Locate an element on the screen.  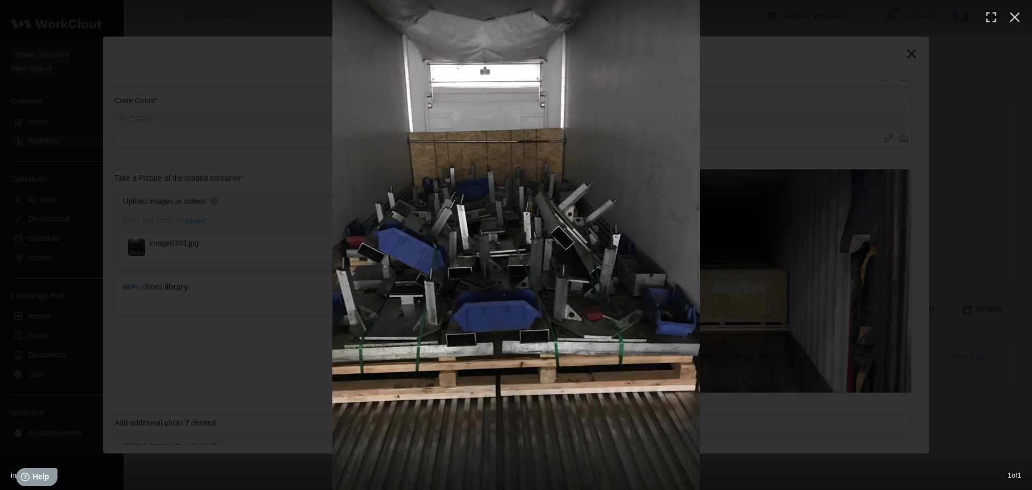
span: Help is located at coordinates (29, 13).